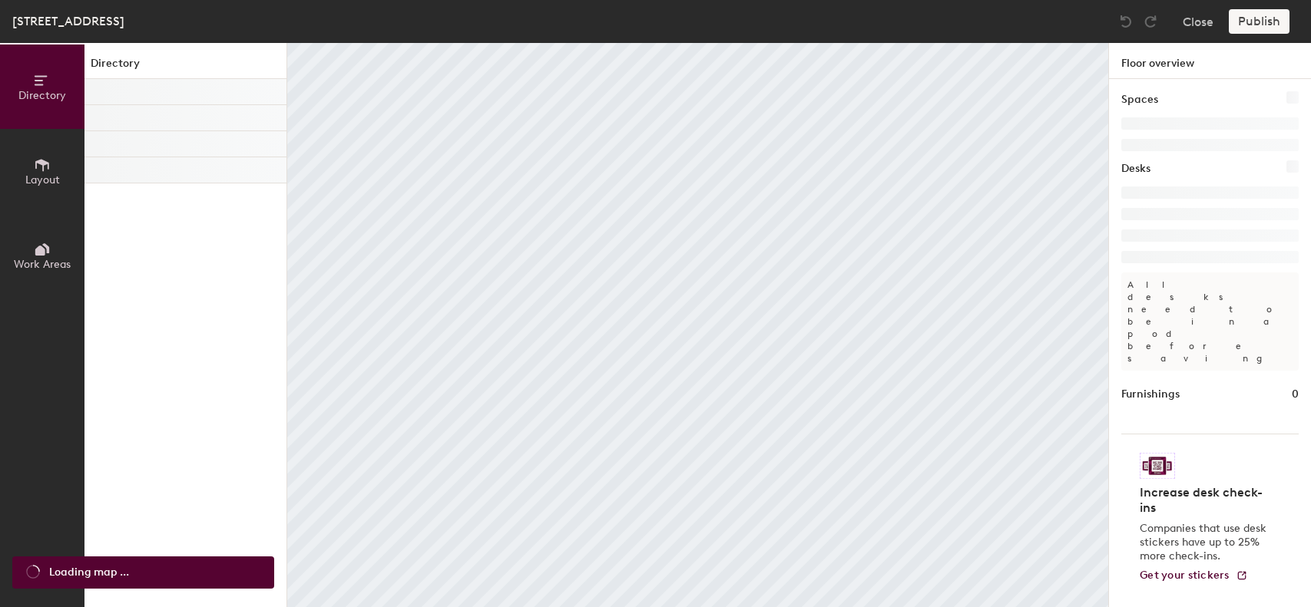 The image size is (1311, 607). Describe the element at coordinates (42, 264) in the screenshot. I see `span: Work Areas` at that location.